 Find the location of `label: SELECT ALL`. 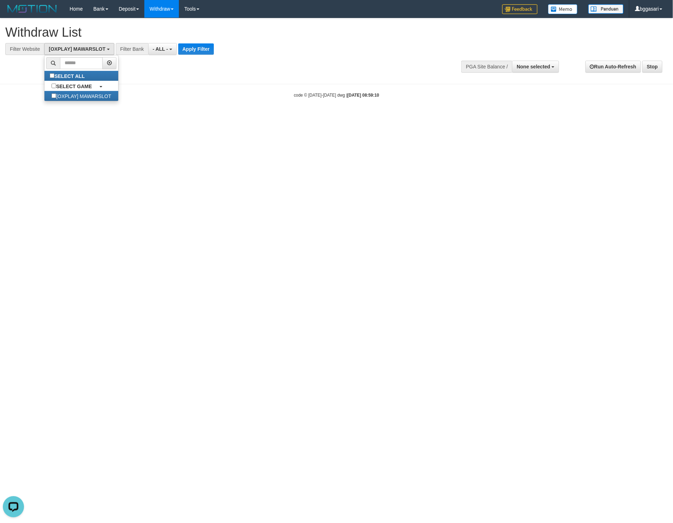

label: SELECT ALL is located at coordinates (68, 76).